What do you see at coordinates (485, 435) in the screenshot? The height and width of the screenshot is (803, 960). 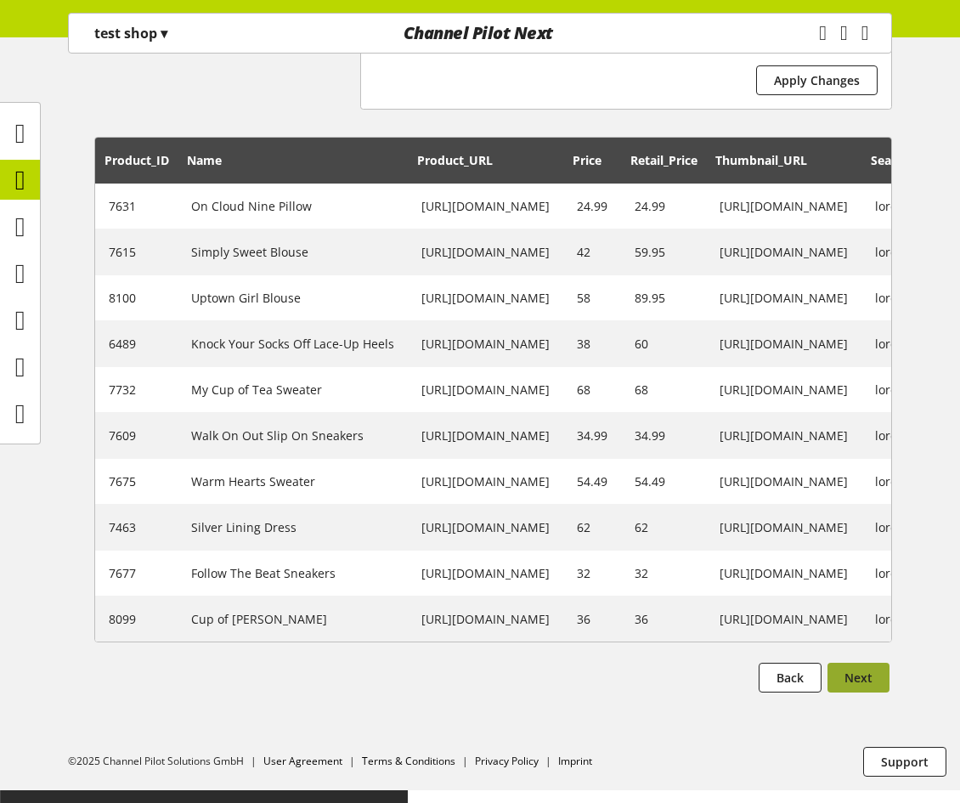 I see `div: https://www.domain.com/product/heh-2211` at bounding box center [485, 435].